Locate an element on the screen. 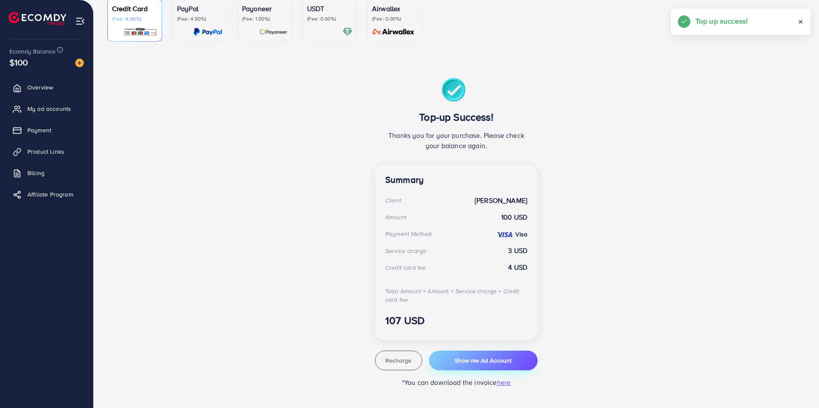  div: Amount is located at coordinates (396, 217).